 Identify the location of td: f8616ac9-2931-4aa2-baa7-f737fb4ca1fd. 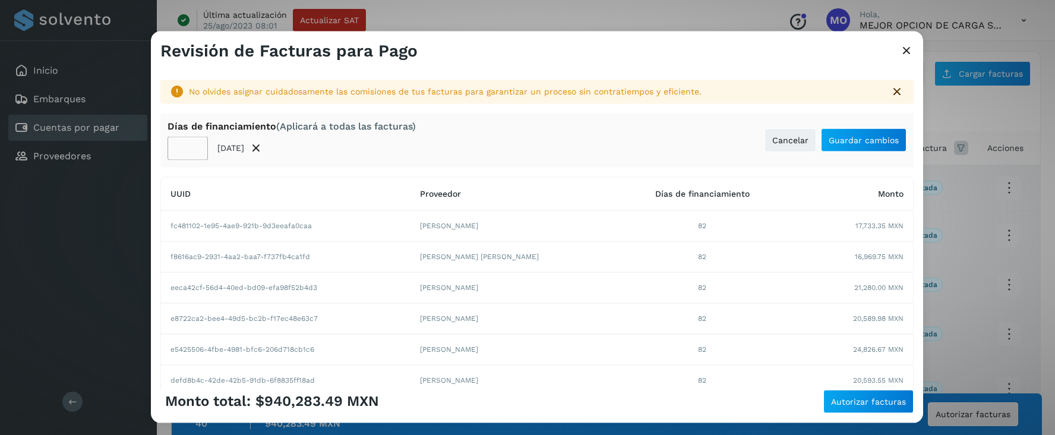
(286, 257).